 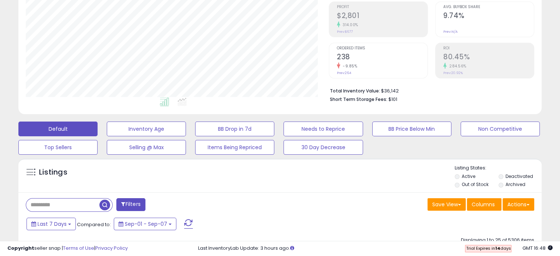 What do you see at coordinates (429, 90) in the screenshot?
I see `li: $36,142` at bounding box center [429, 90].